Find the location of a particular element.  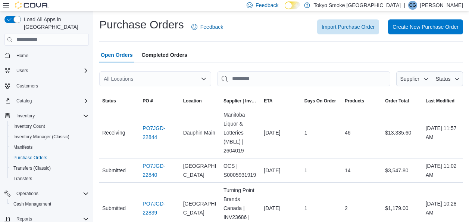

button: Import Purchase Order is located at coordinates (348, 27).